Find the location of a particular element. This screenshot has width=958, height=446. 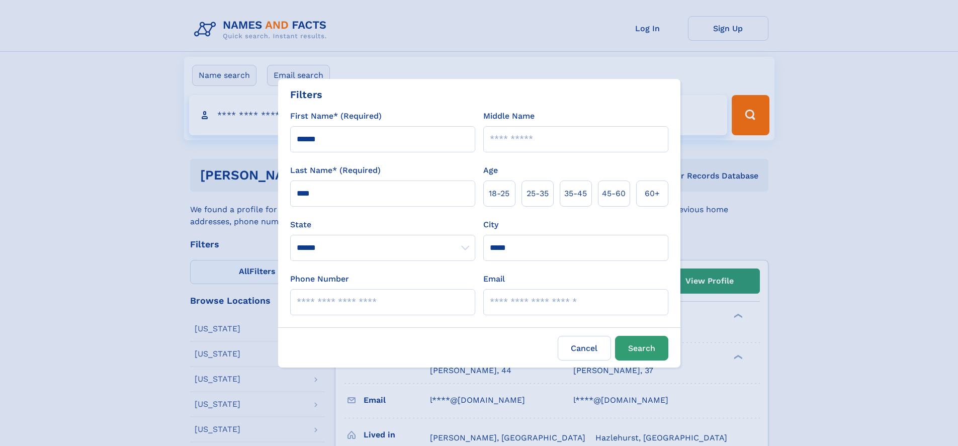

label: First Name* (Required) is located at coordinates (336, 116).